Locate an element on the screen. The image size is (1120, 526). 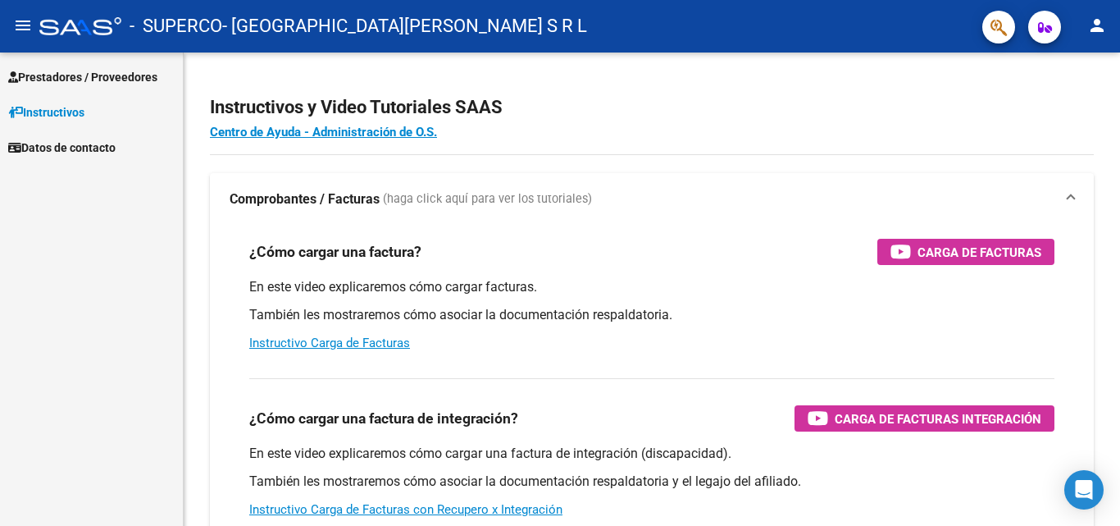
p: También les mostraremos cómo asociar la documentación respaldatoria y el legajo del afiliado. is located at coordinates (652, 481).